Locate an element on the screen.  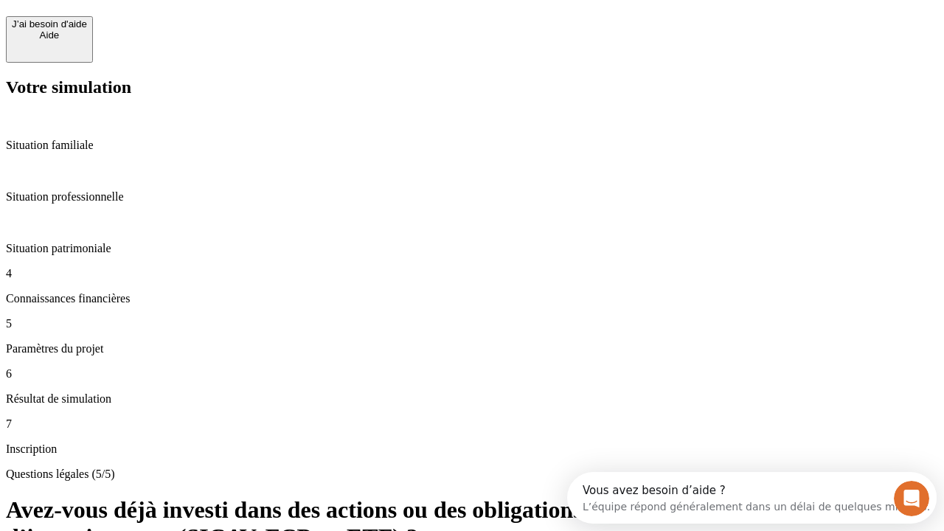
button: J’ai besoin d'aideAide is located at coordinates (49, 39).